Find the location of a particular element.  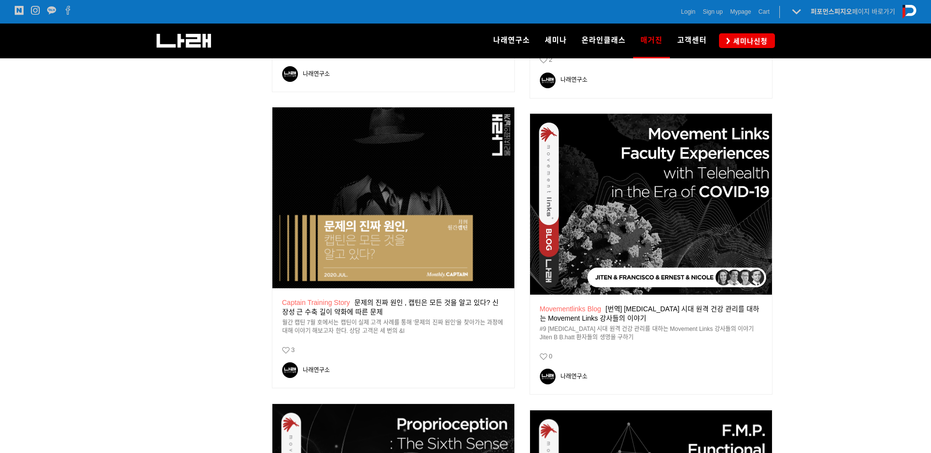

a: Movementlinks Blog is located at coordinates (572, 309).